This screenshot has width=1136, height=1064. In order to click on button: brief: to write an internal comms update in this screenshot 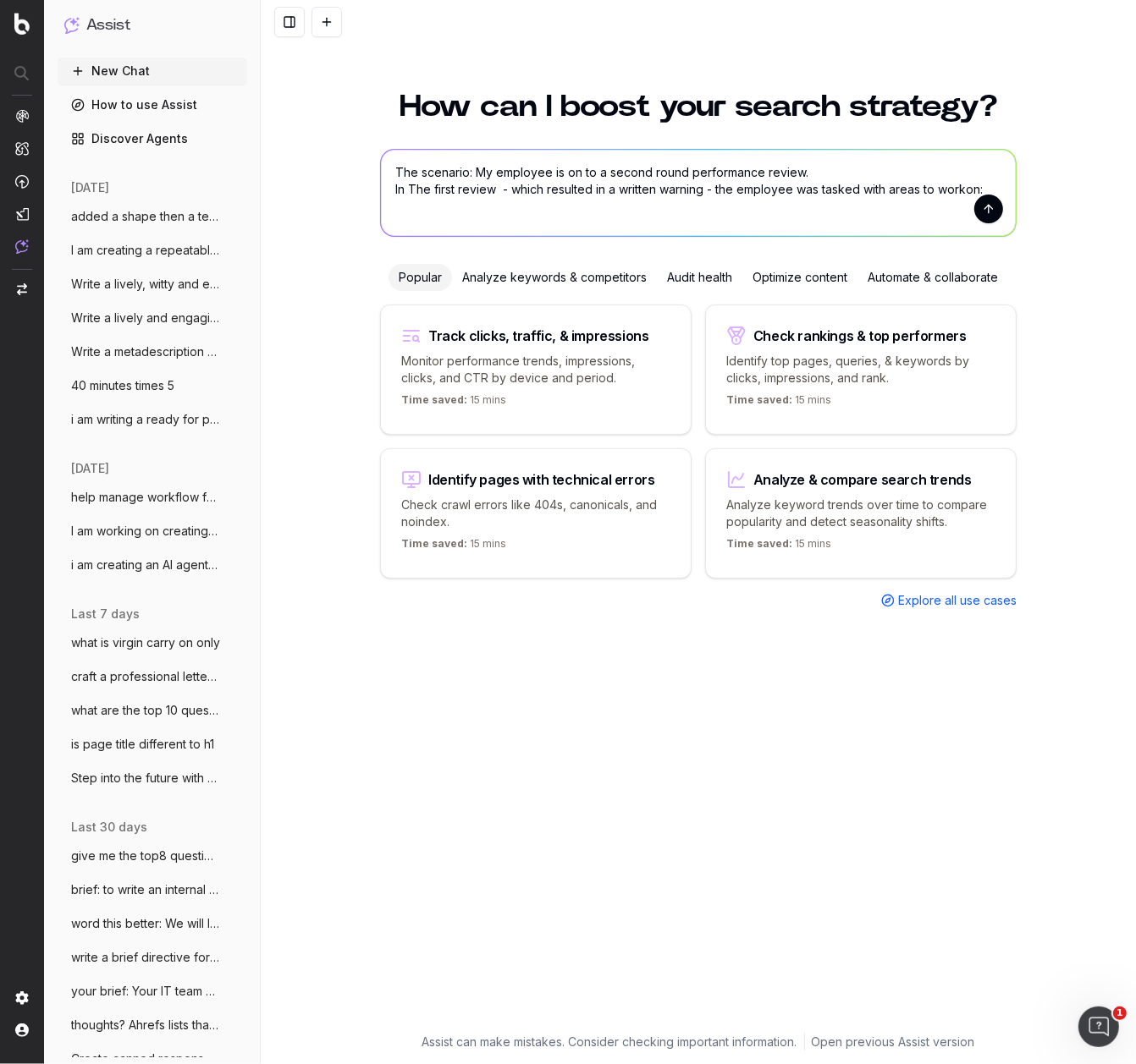, I will do `click(152, 890)`.